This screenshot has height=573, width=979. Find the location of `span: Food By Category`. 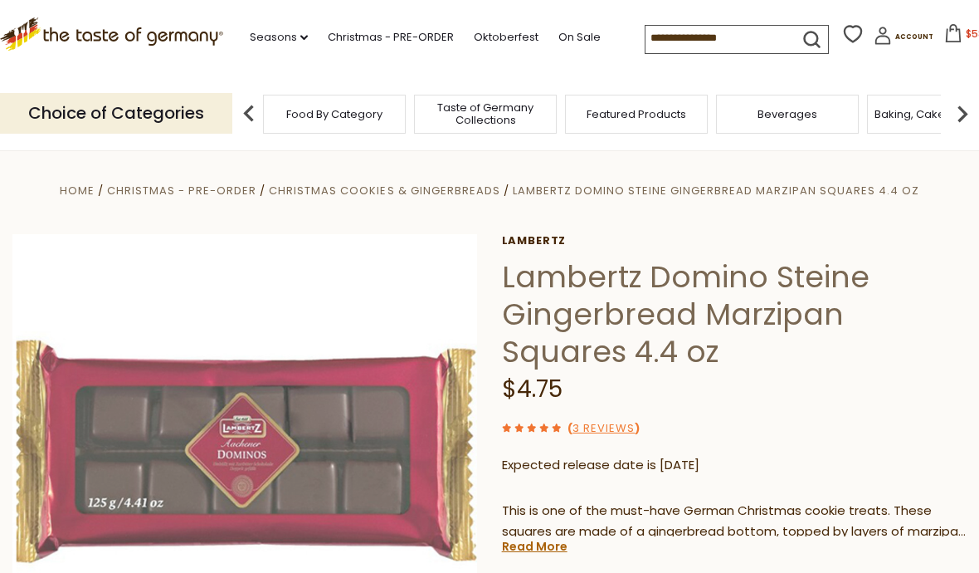

span: Food By Category is located at coordinates (334, 114).